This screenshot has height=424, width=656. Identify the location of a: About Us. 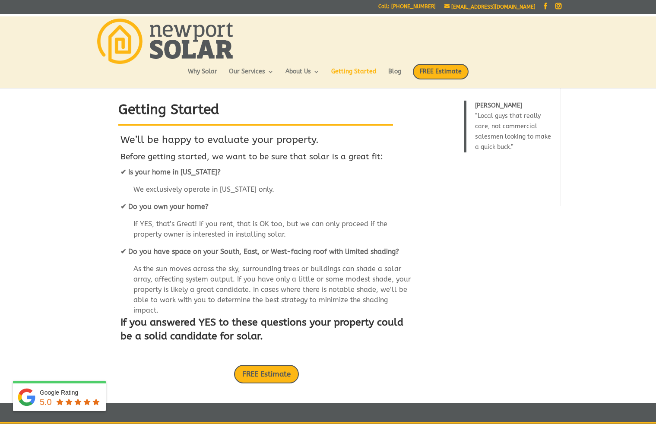
(302, 76).